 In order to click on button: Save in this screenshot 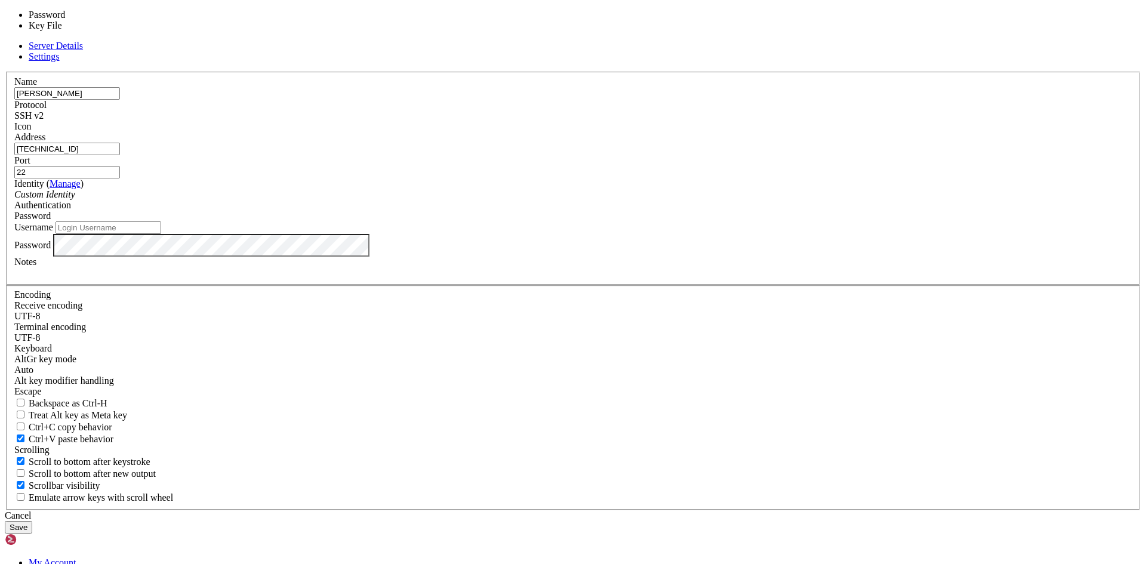, I will do `click(18, 527)`.